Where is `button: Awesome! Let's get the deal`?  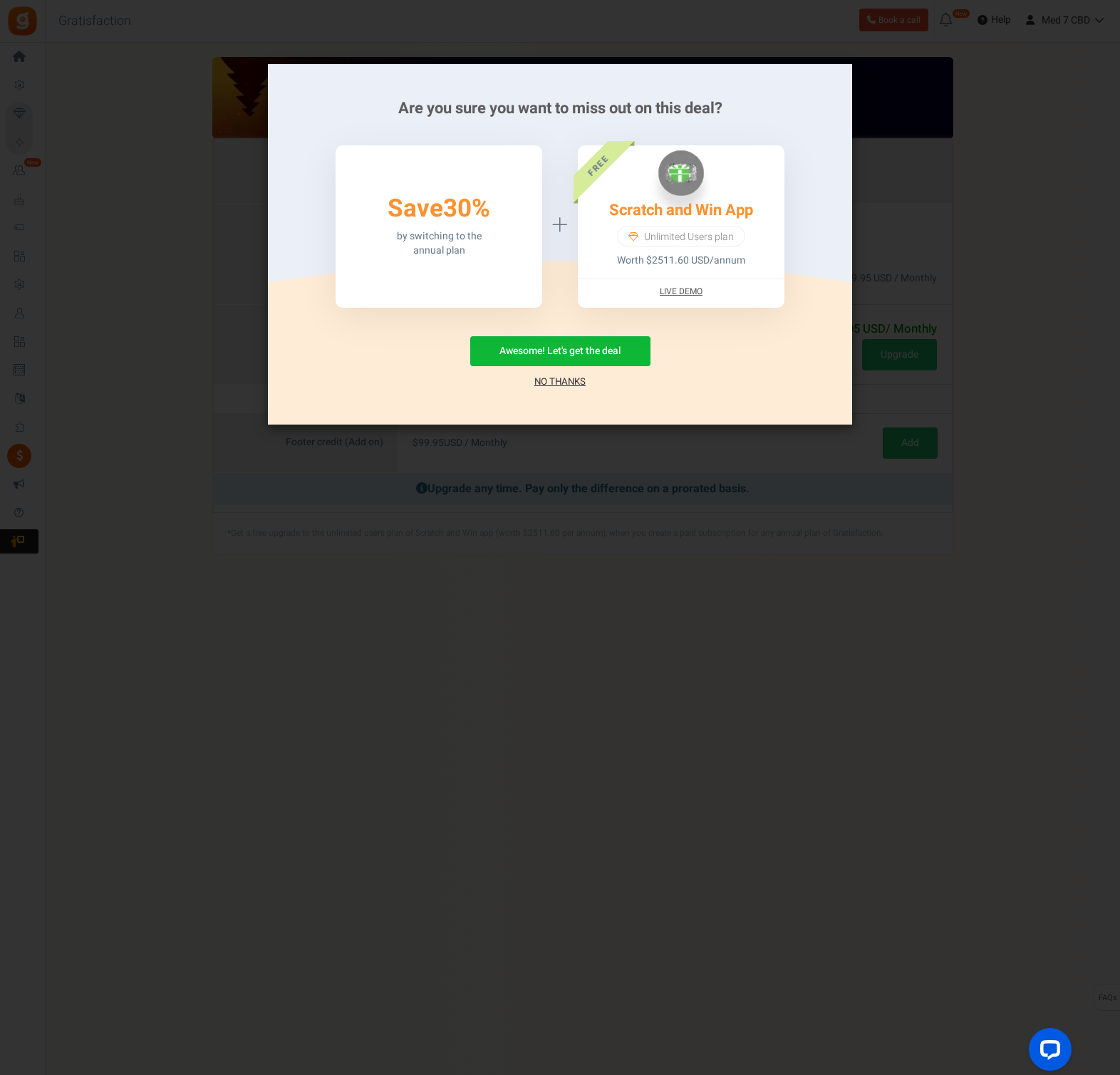
button: Awesome! Let's get the deal is located at coordinates (560, 351).